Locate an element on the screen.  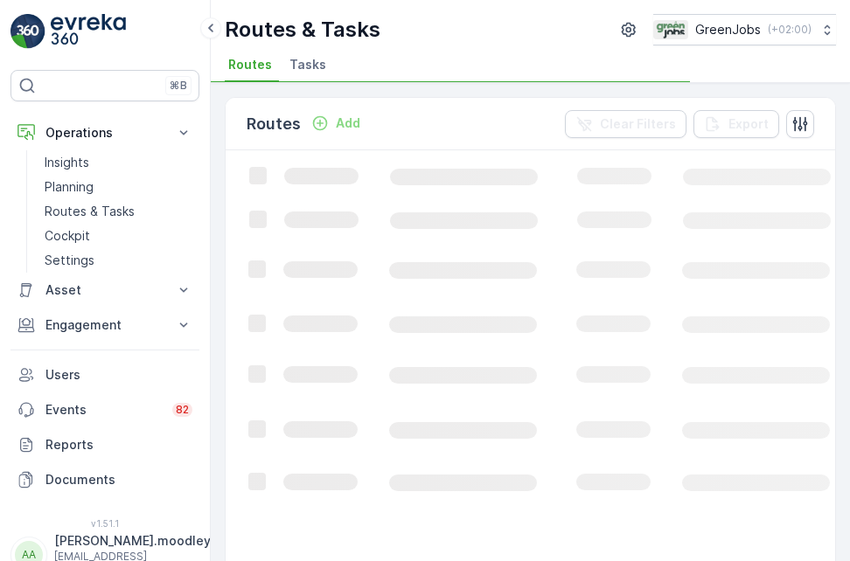
a: Cockpit is located at coordinates (118, 236).